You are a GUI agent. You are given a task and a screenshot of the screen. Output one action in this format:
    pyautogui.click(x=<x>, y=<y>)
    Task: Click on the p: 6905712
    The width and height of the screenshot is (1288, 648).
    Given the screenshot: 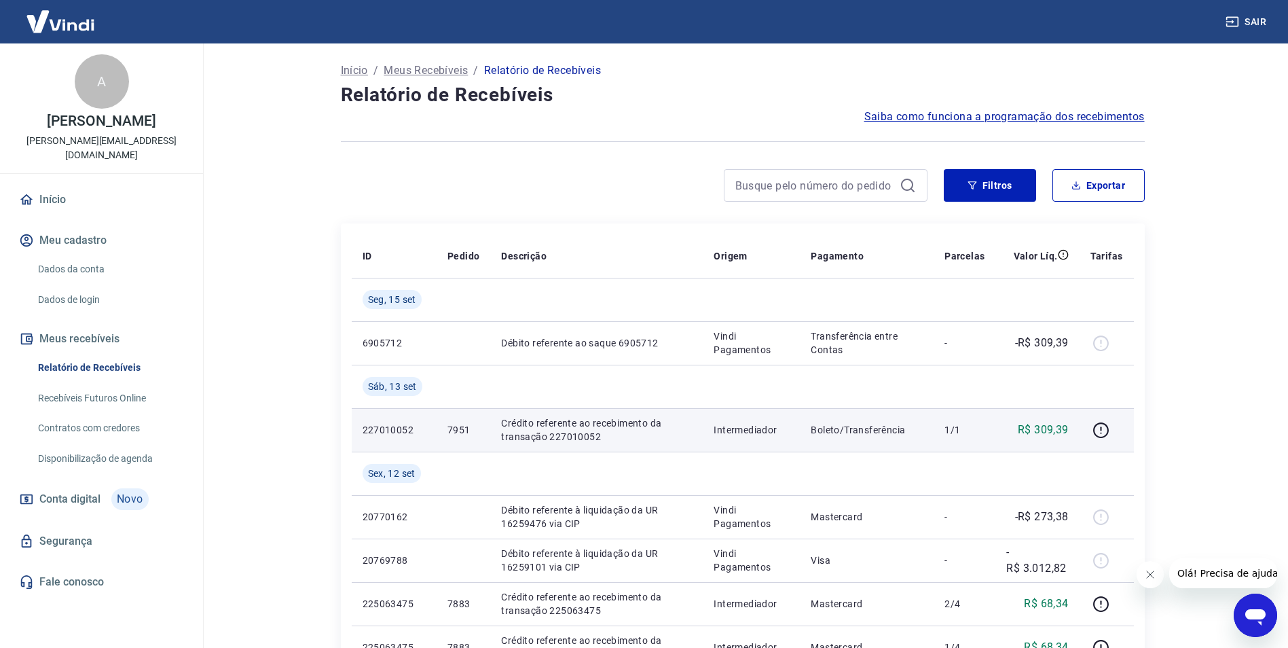 What is the action you would take?
    pyautogui.click(x=394, y=343)
    